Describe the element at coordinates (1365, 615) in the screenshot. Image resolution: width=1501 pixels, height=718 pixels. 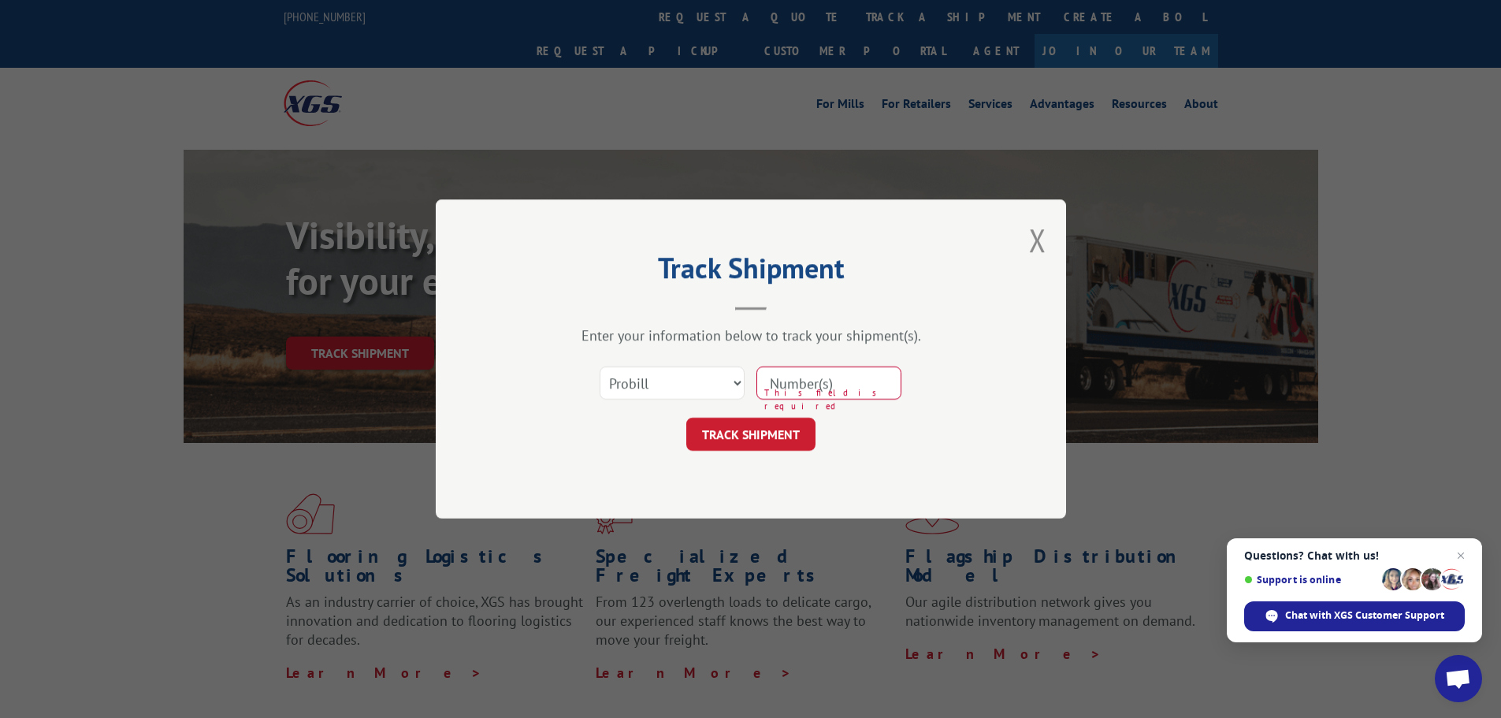
I see `span: Chat with XGS Customer Support` at that location.